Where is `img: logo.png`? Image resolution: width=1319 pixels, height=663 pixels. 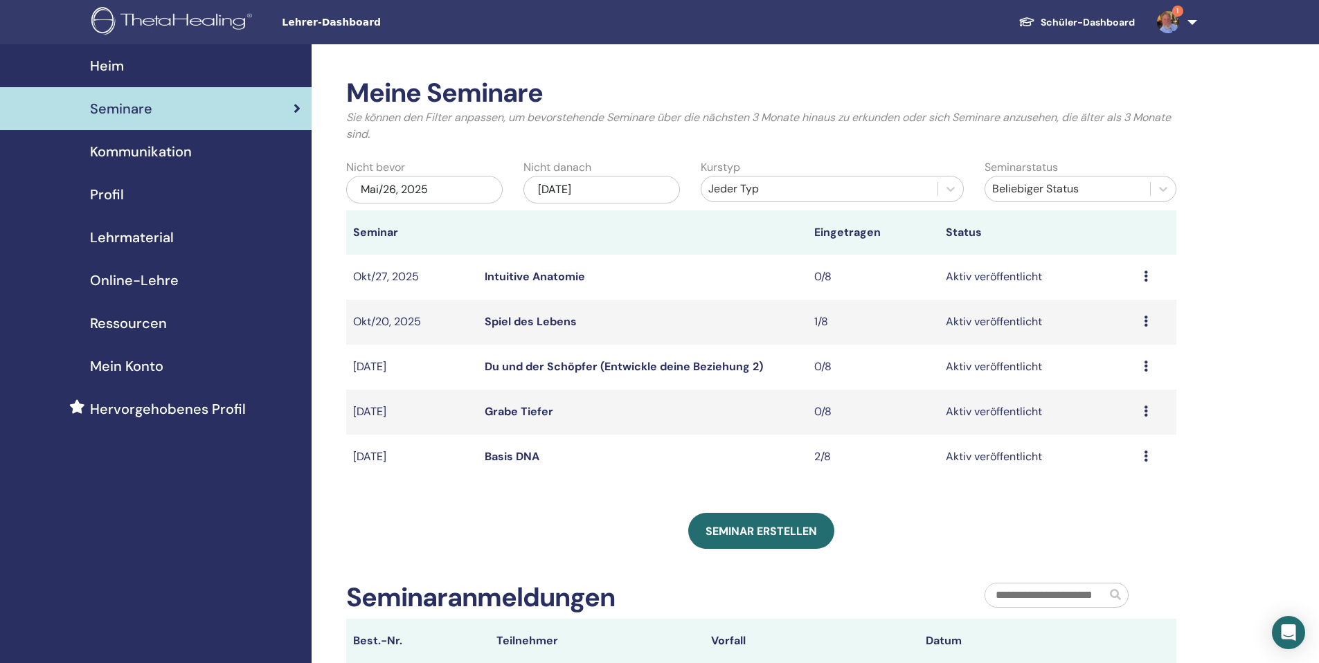 img: logo.png is located at coordinates (174, 22).